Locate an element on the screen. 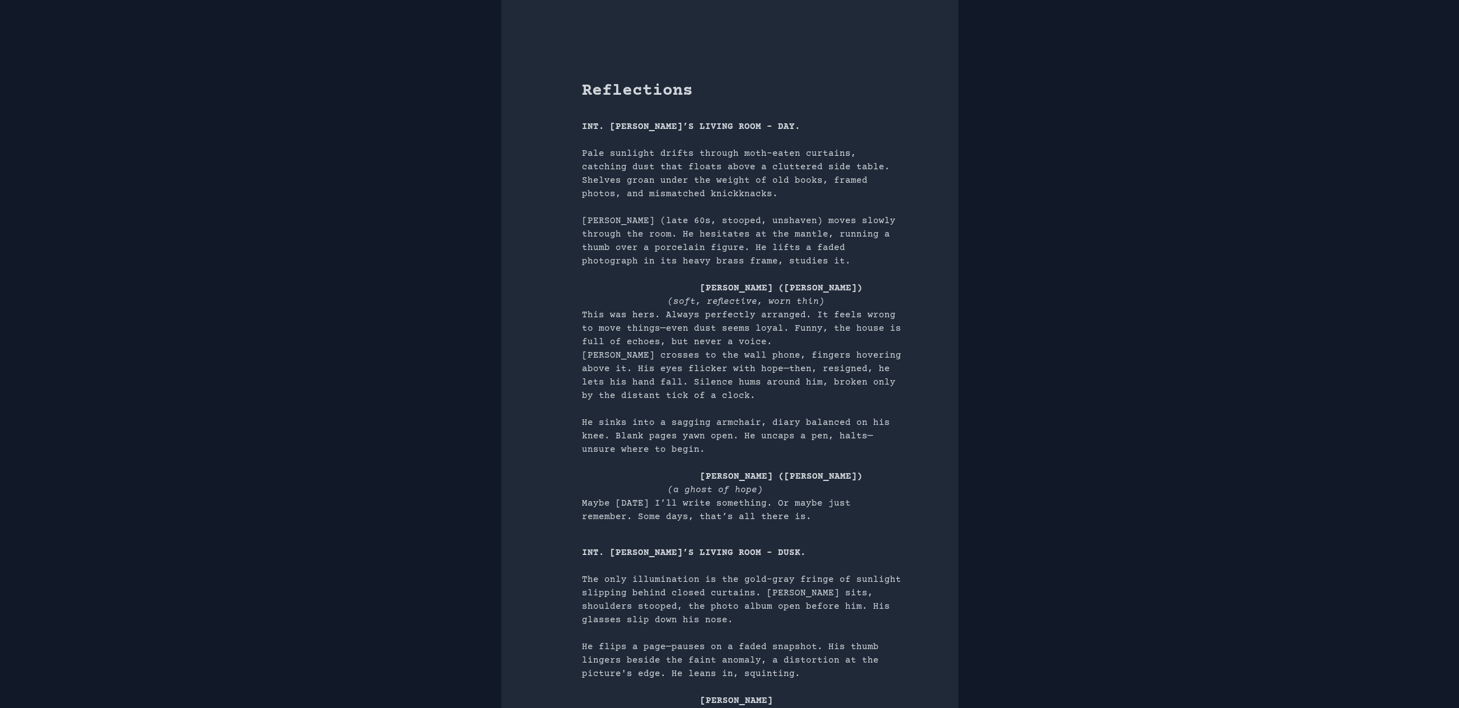 The height and width of the screenshot is (708, 1459). p: (soft, reflective, worn thin) is located at coordinates (786, 301).